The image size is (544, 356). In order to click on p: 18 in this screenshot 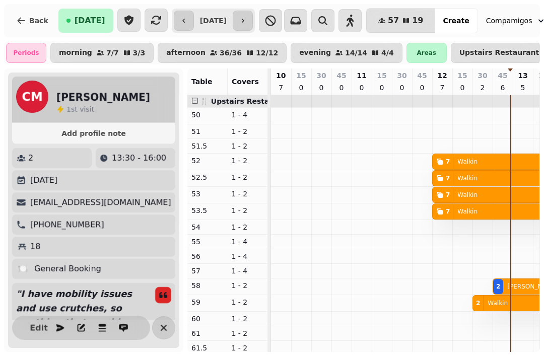, I will do `click(35, 247)`.